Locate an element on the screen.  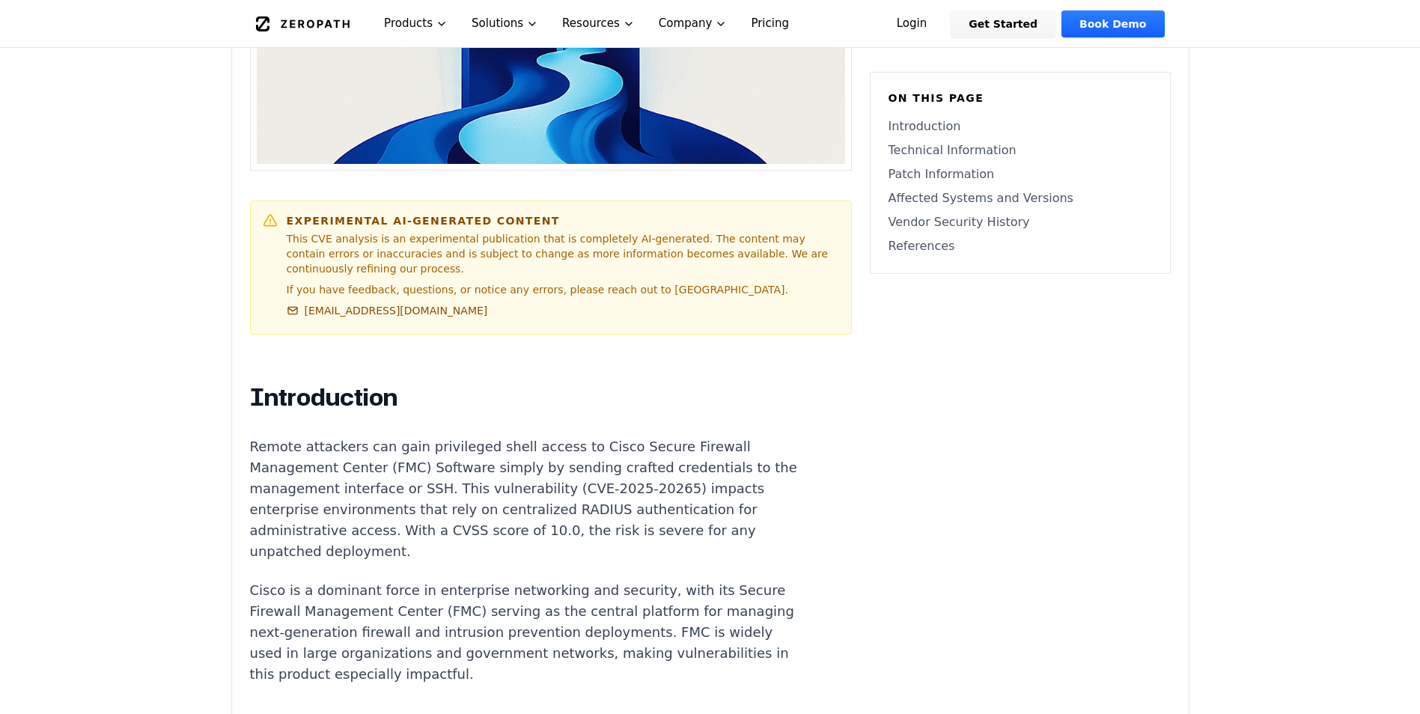
h6: On this page is located at coordinates (1020, 98).